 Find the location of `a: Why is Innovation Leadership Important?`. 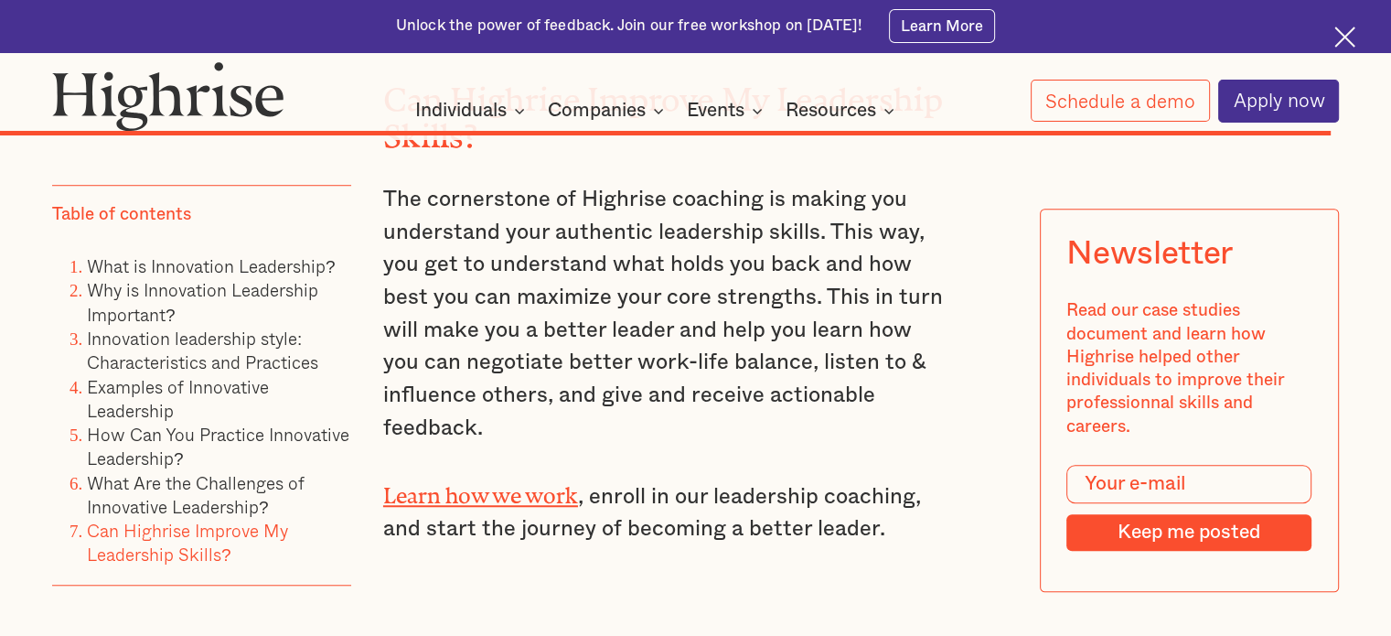

a: Why is Innovation Leadership Important? is located at coordinates (202, 302).